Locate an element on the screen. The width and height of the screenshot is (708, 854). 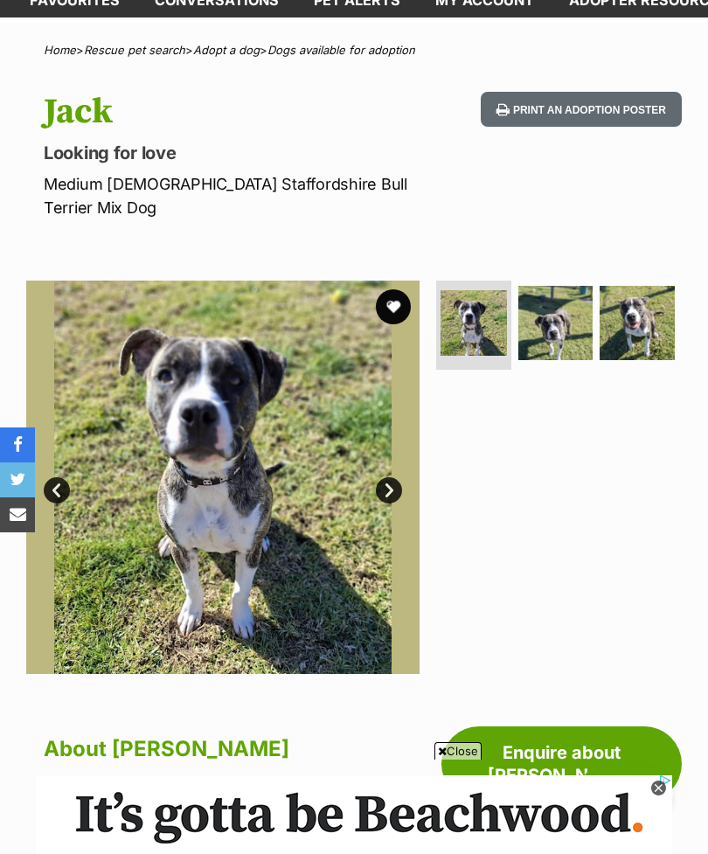
button: Print an adoption poster is located at coordinates (582, 109).